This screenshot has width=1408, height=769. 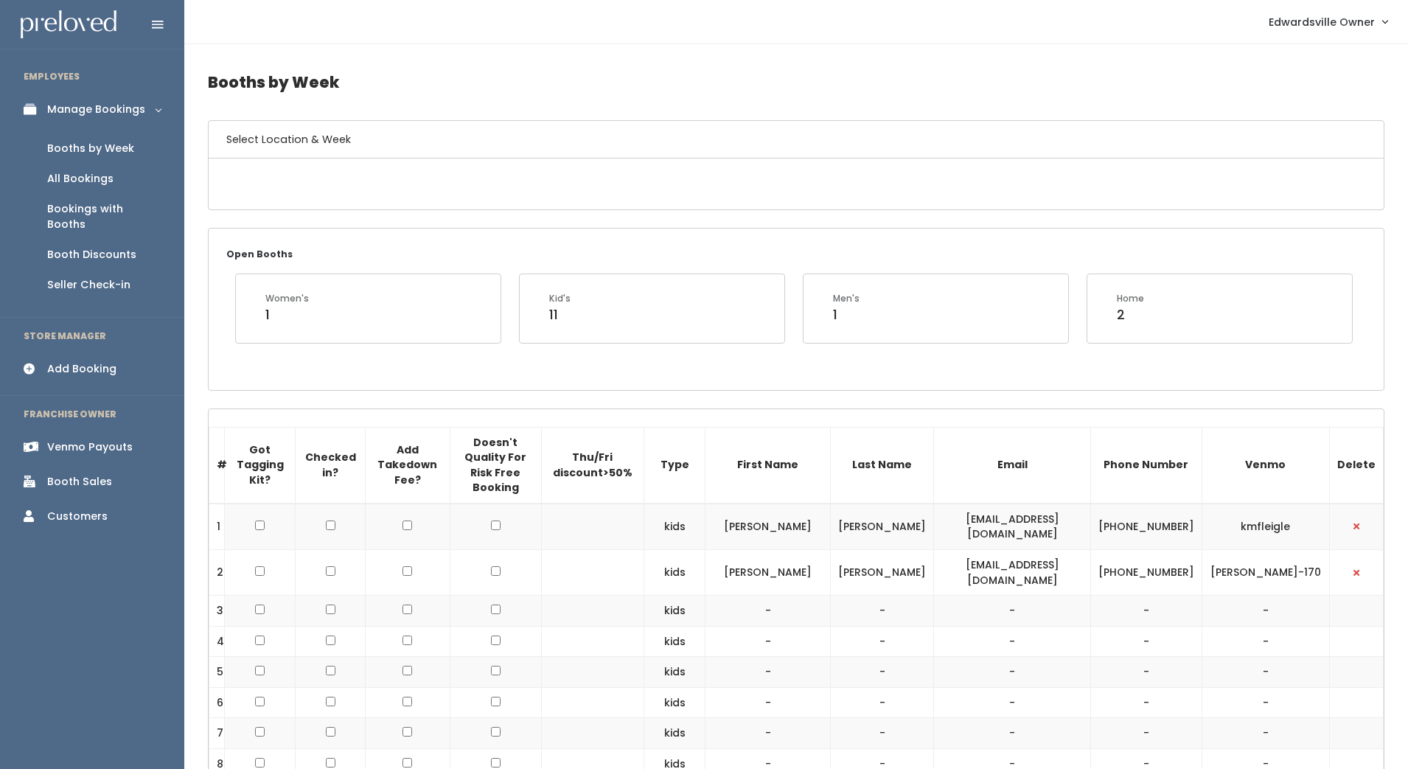 What do you see at coordinates (559, 315) in the screenshot?
I see `div: 11` at bounding box center [559, 315].